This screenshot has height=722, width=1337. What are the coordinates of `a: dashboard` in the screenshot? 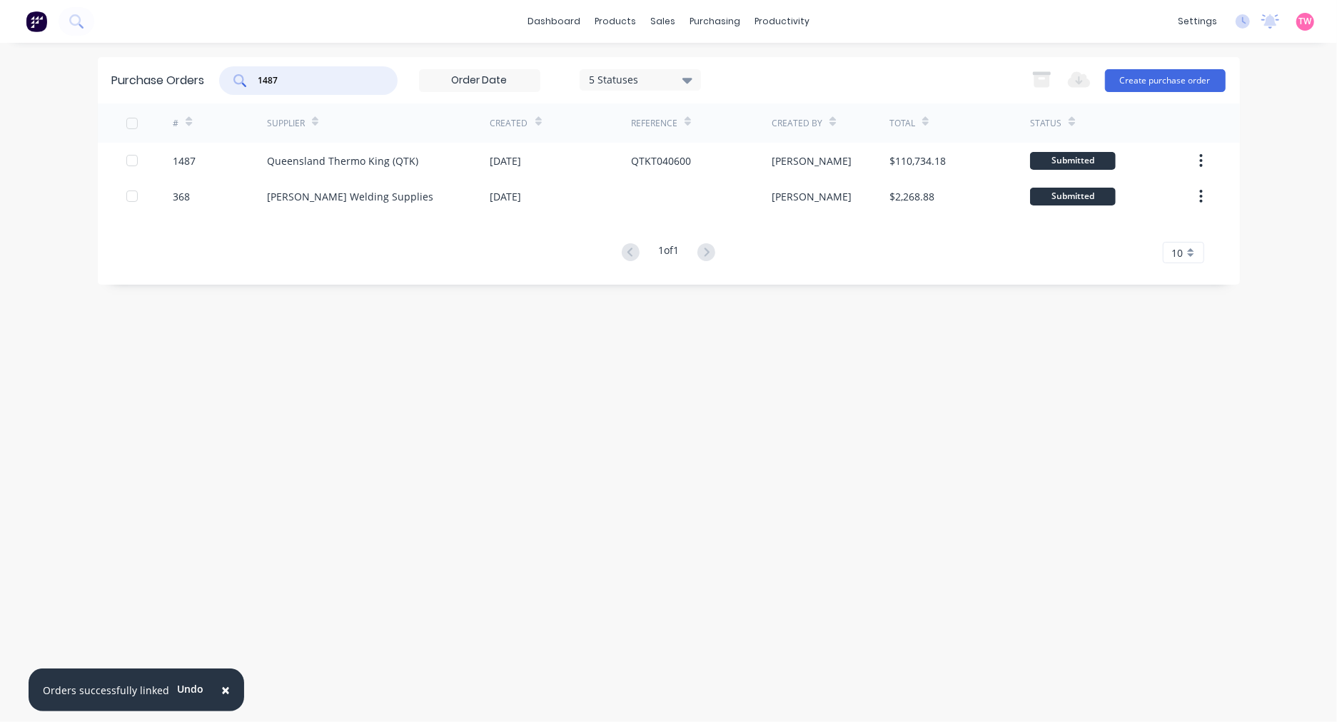 It's located at (554, 21).